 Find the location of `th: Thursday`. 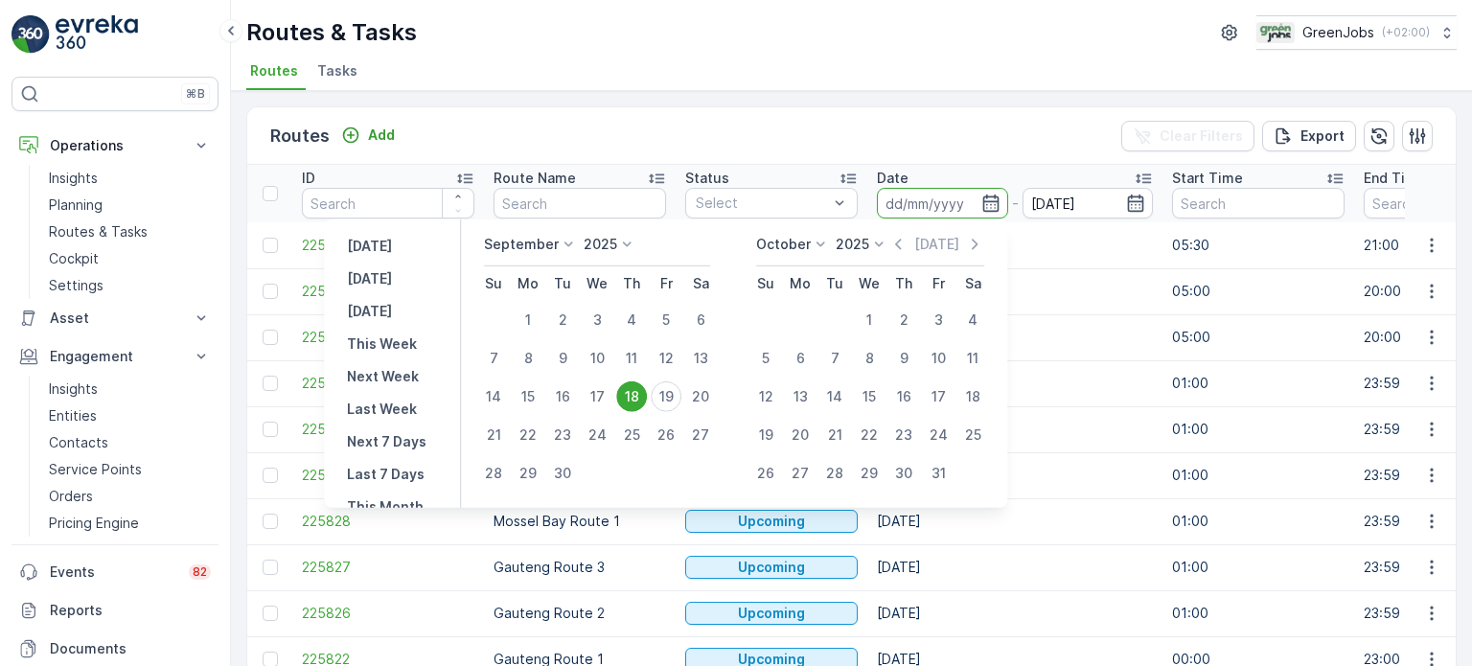

th: Thursday is located at coordinates (631, 284).